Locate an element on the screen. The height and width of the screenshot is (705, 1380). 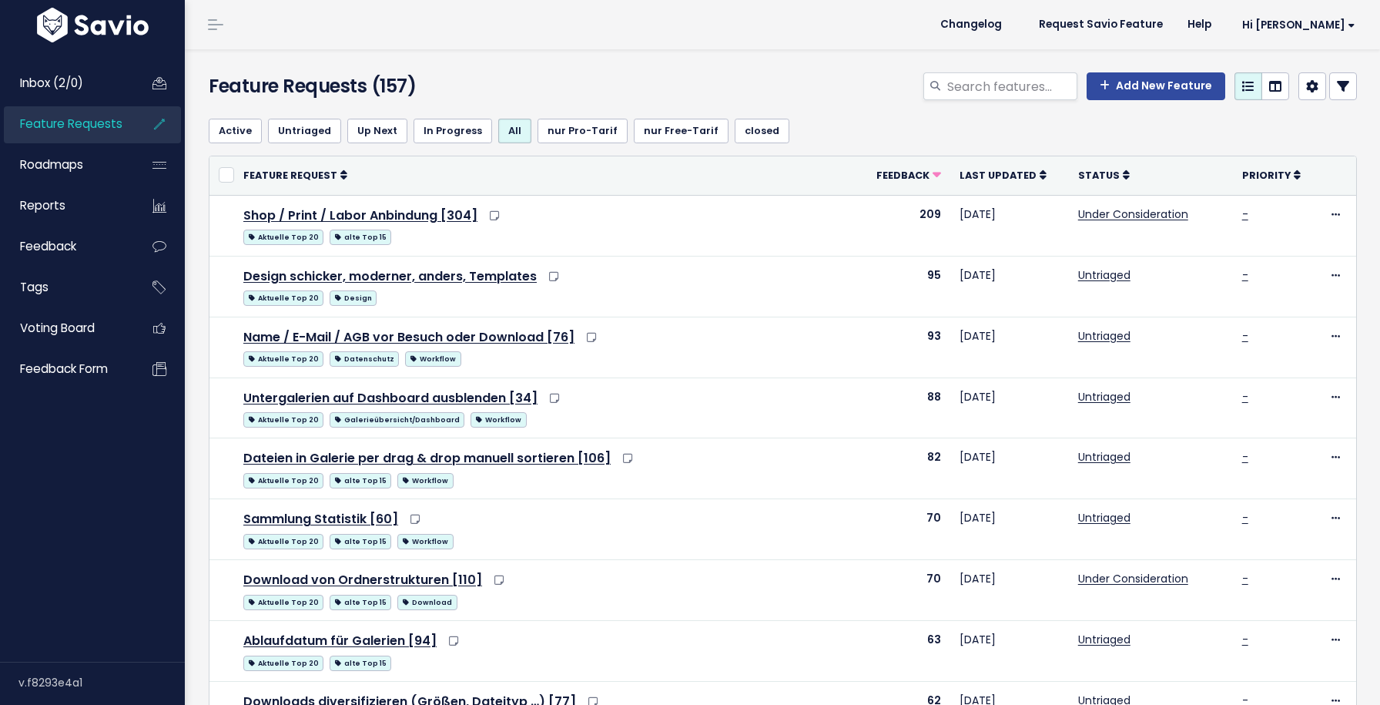
a: Ablaufdatum für Galerien [94] is located at coordinates (340, 640).